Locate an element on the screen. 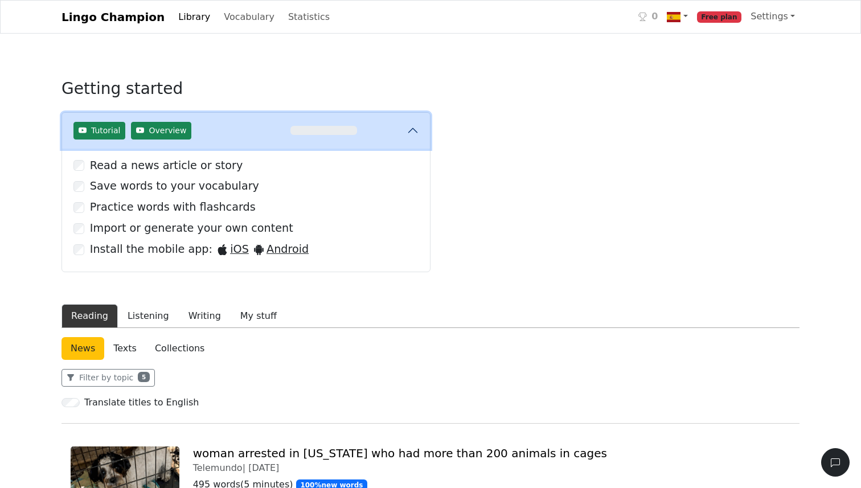 This screenshot has width=861, height=488. a: News is located at coordinates (83, 348).